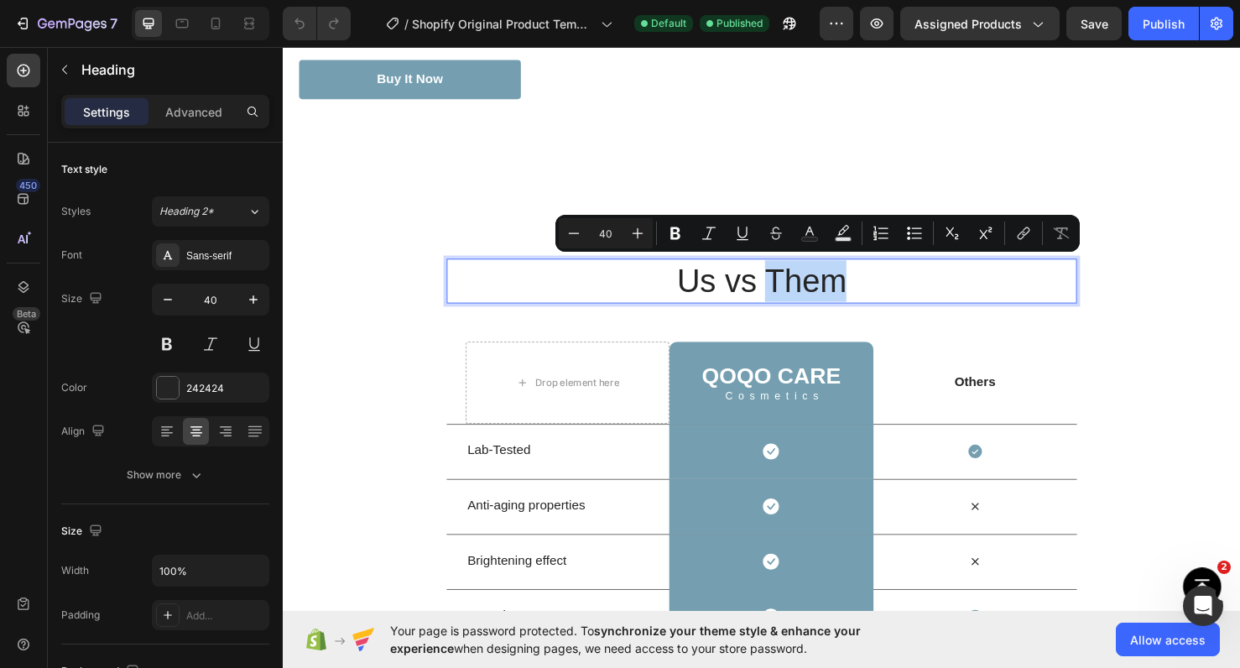 This screenshot has width=1240, height=668. Describe the element at coordinates (817, 233) in the screenshot. I see `div: Editor contextual toolbar` at that location.